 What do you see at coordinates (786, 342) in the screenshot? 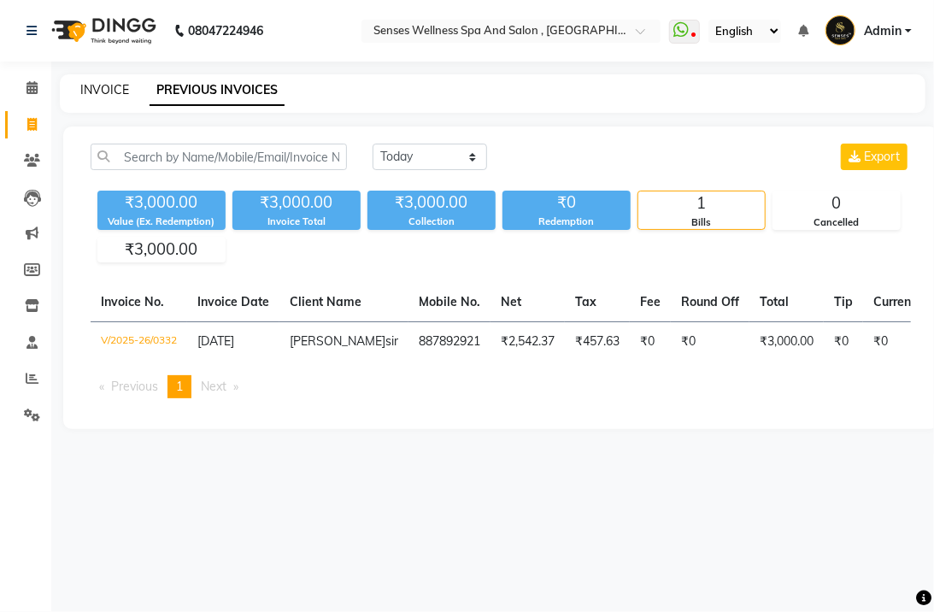
I see `td: ₹3,000.00` at bounding box center [786, 342].